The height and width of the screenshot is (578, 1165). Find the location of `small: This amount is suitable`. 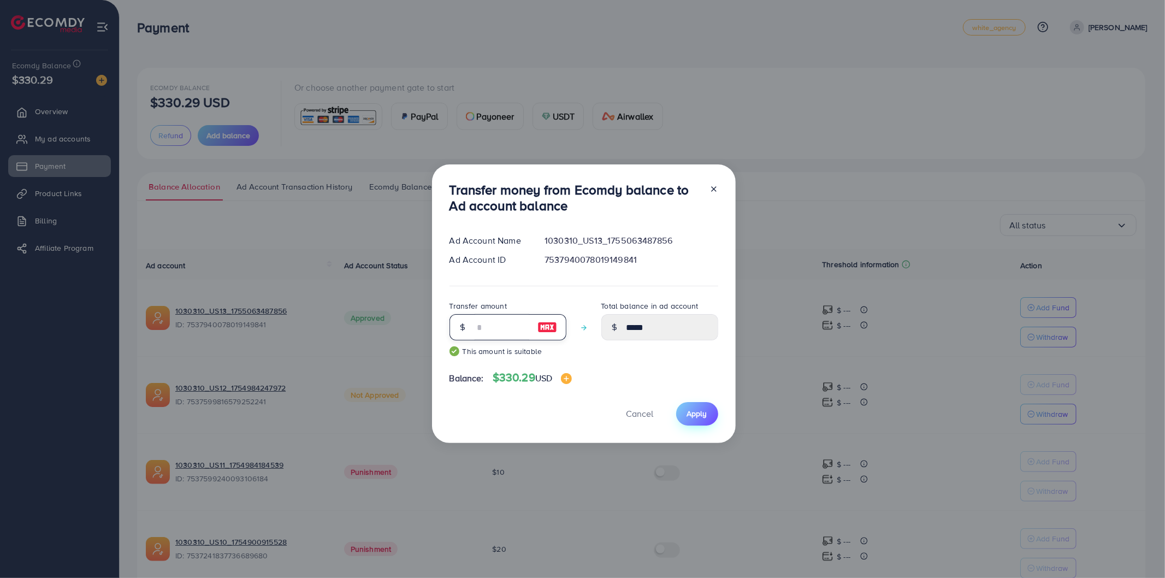

small: This amount is suitable is located at coordinates (508, 351).